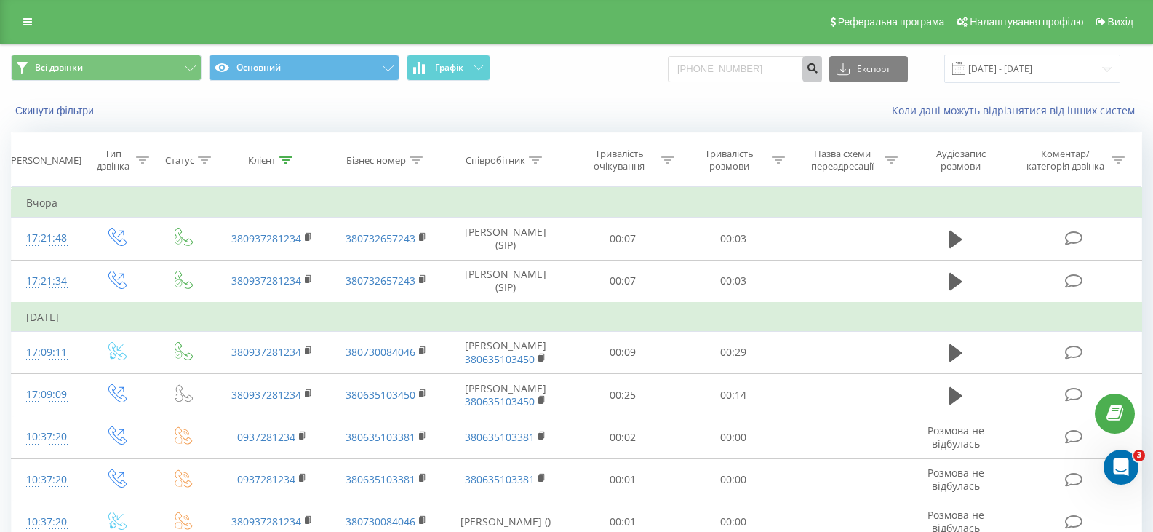 The height and width of the screenshot is (532, 1153). Describe the element at coordinates (47, 352) in the screenshot. I see `div: 17:09:11` at that location.